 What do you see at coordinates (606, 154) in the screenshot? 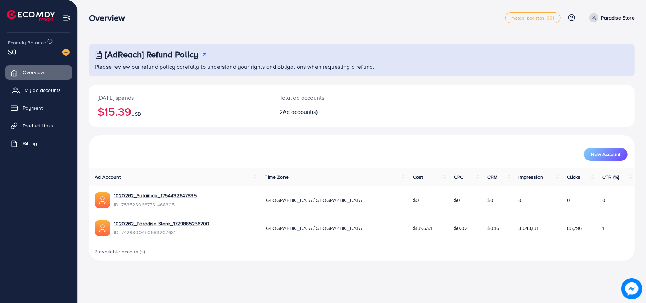
I see `span: New Account` at bounding box center [606, 154].